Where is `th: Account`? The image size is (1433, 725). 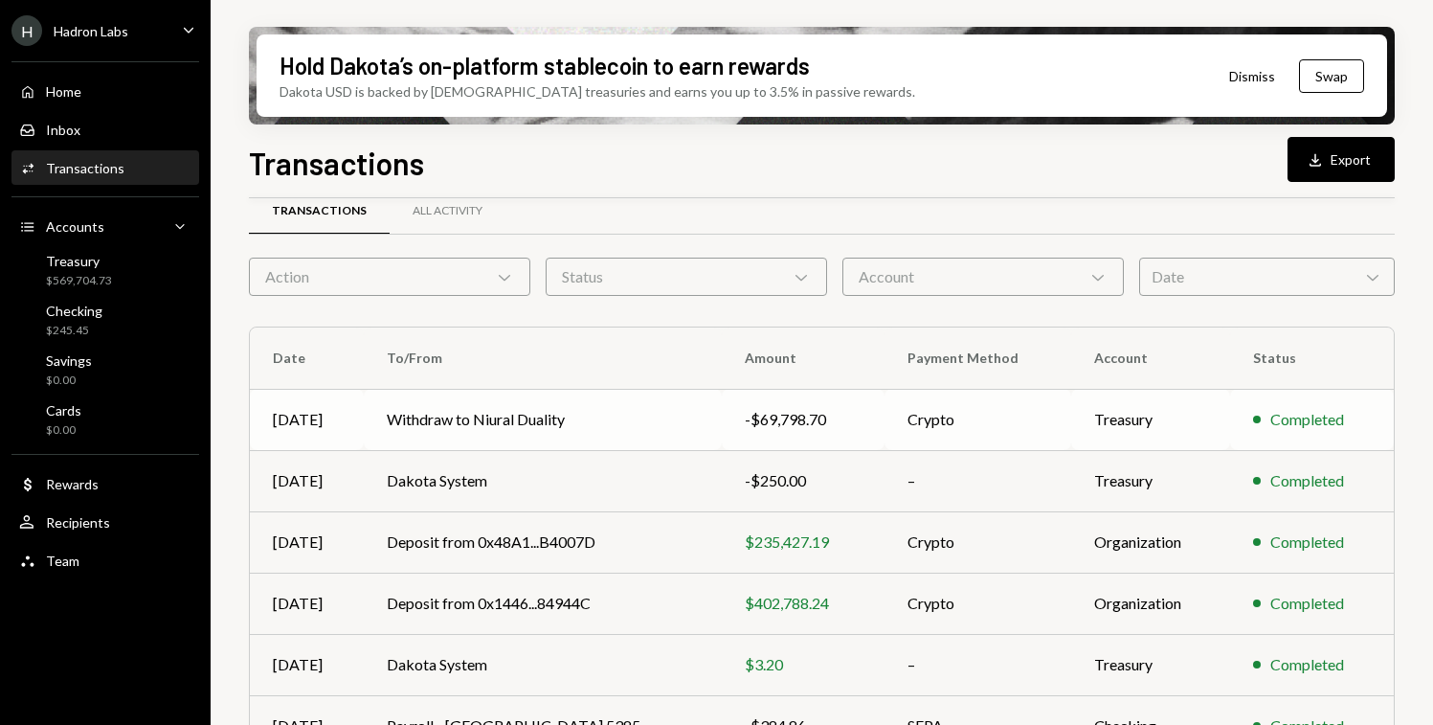 th: Account is located at coordinates (1151, 358).